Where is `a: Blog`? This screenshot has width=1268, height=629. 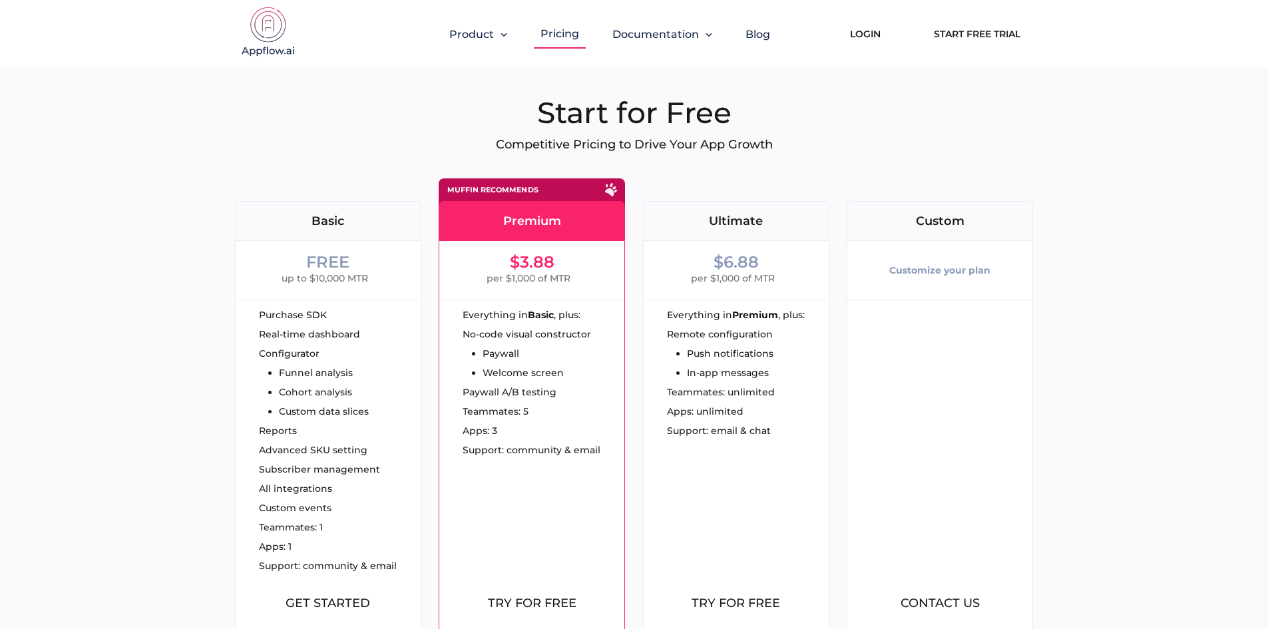
a: Blog is located at coordinates (757, 34).